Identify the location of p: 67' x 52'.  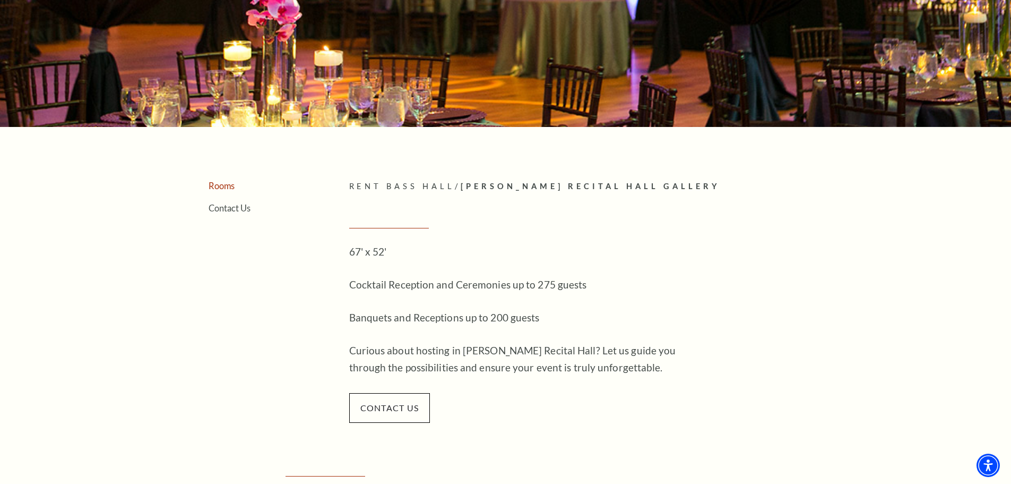
(522, 252).